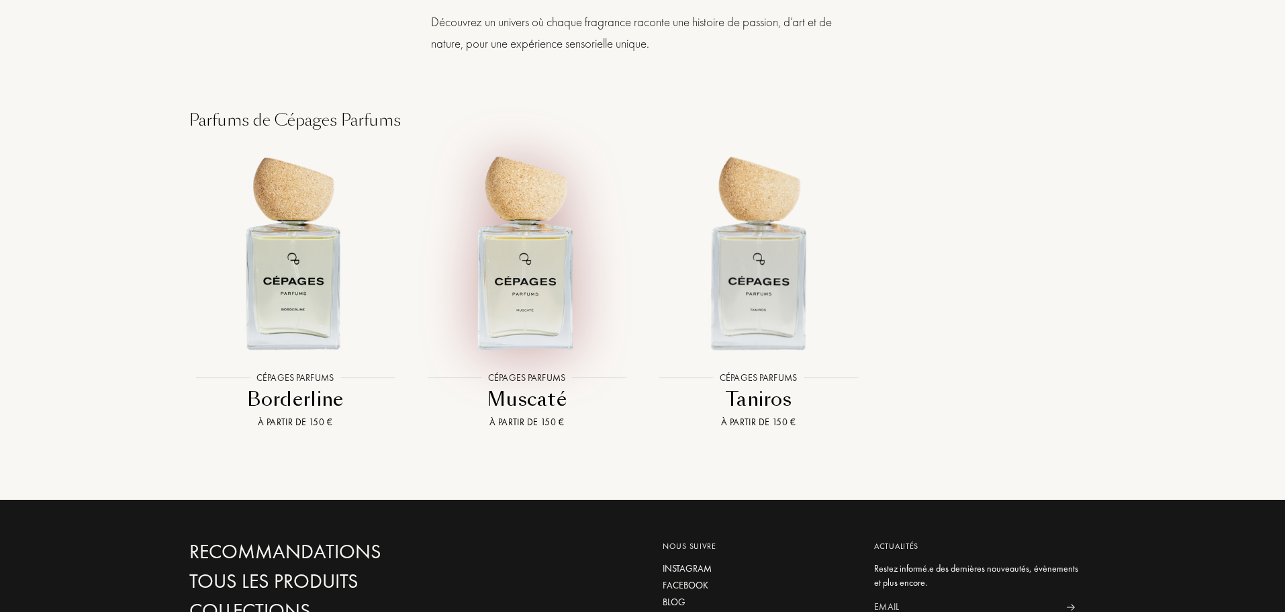 This screenshot has height=612, width=1285. What do you see at coordinates (642, 33) in the screenshot?
I see `div: Découvrez un univers où chaque fragrance raconte une histoire de passion, d’art et de nature, pou...` at bounding box center [642, 33].